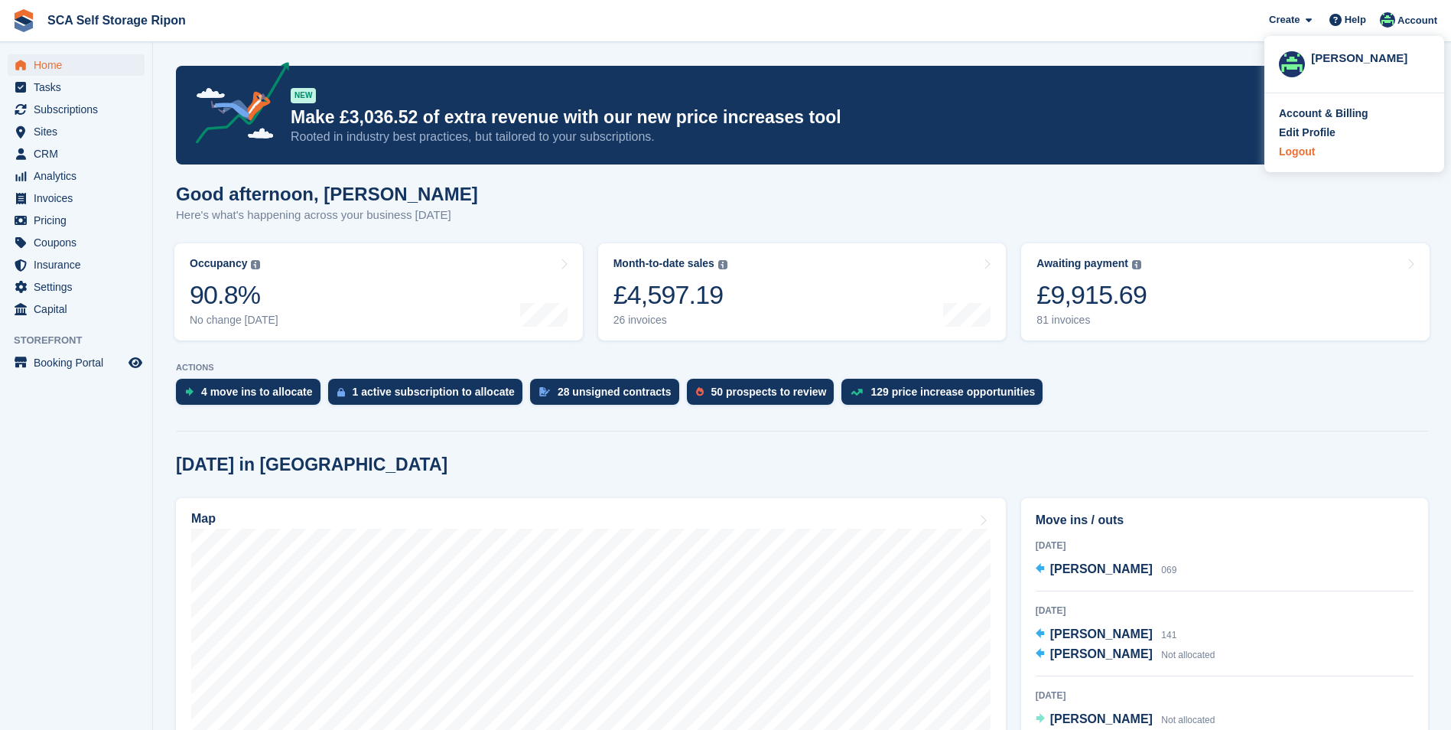 The image size is (1451, 730). I want to click on div: Occupancy, so click(218, 263).